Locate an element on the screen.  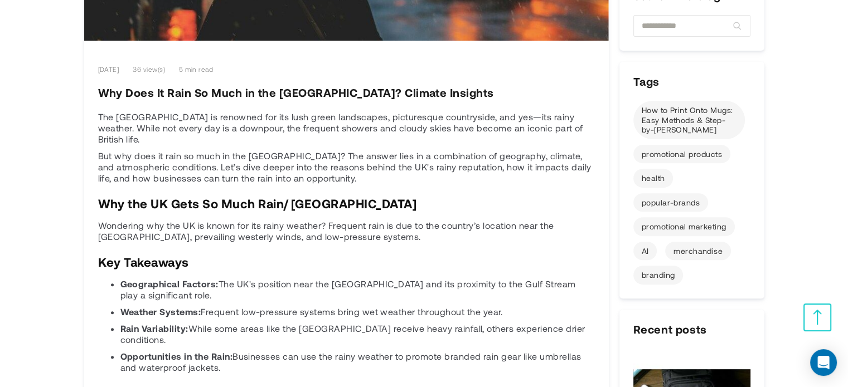
p: Wondering why the UK is known for its rainy weather? Frequent rain is due to the country’s locati... is located at coordinates (346, 231).